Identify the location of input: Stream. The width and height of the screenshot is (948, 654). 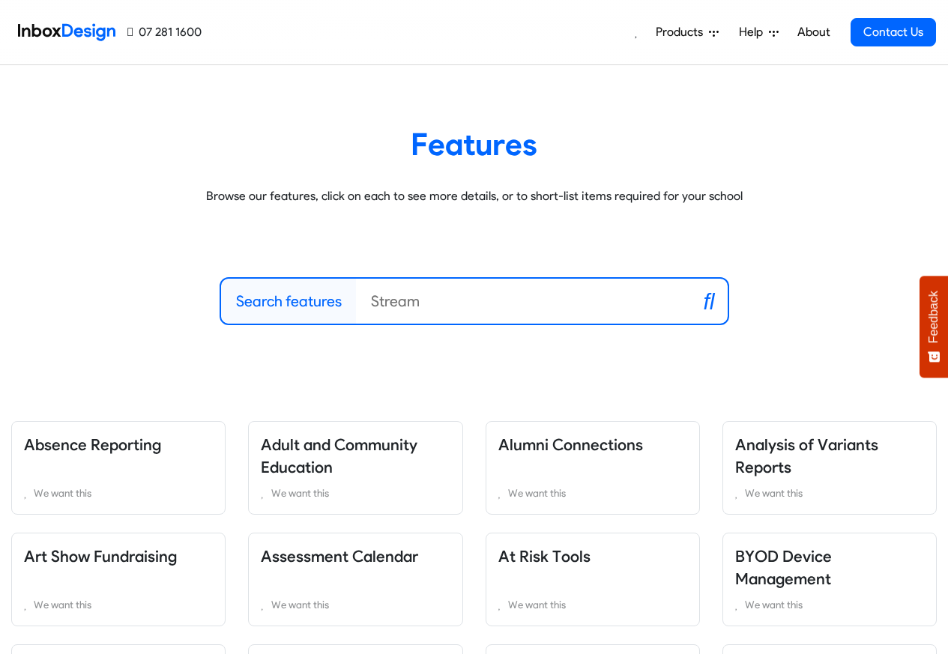
(524, 301).